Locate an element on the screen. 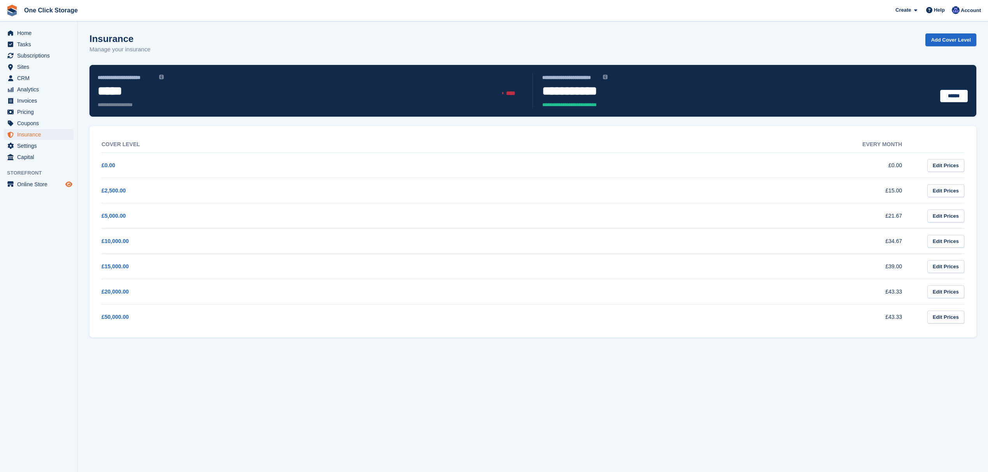 The image size is (988, 472). td: £21.67 is located at coordinates (713, 216).